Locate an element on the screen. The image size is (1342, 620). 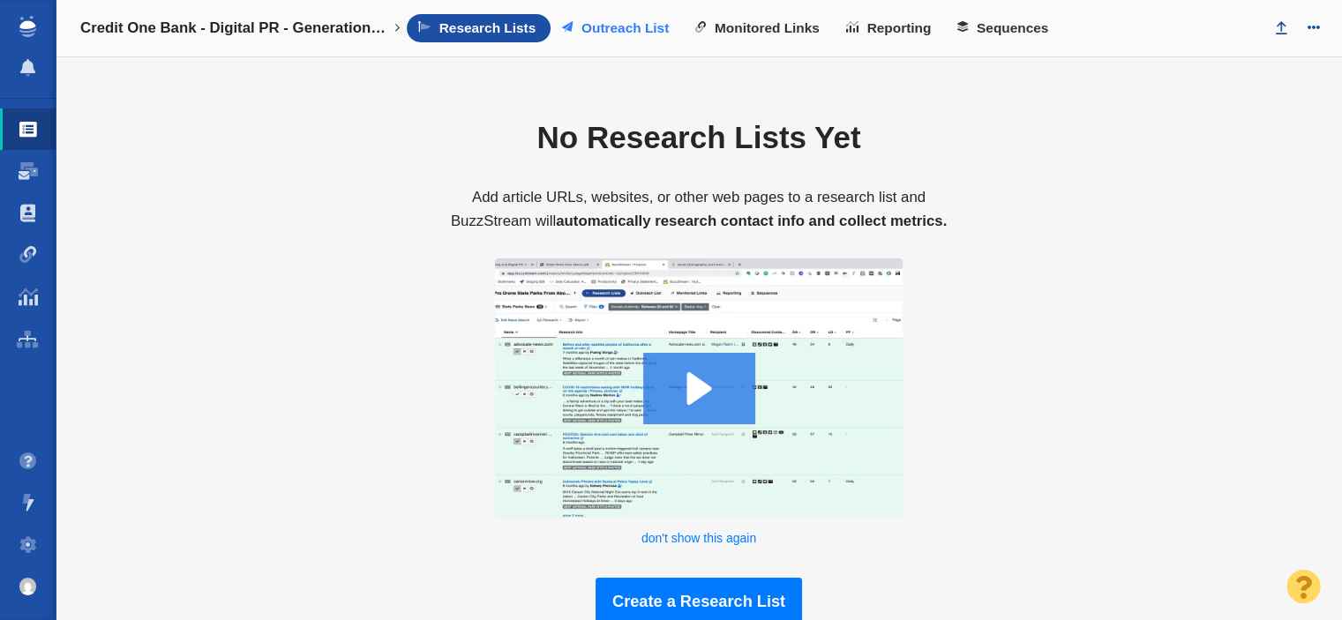
a: Research Lists is located at coordinates (478, 28).